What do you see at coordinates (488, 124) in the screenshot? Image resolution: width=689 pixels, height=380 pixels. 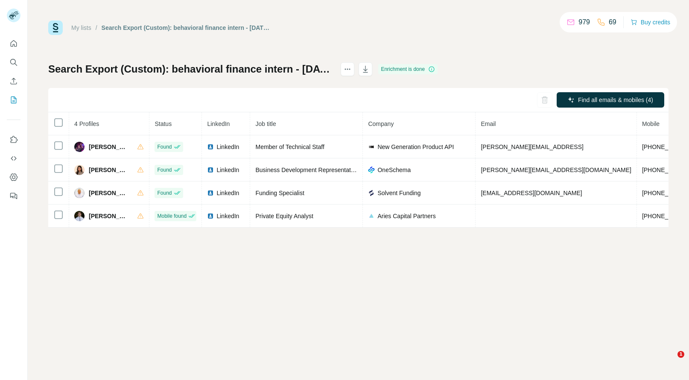 I see `span: Email` at bounding box center [488, 124].